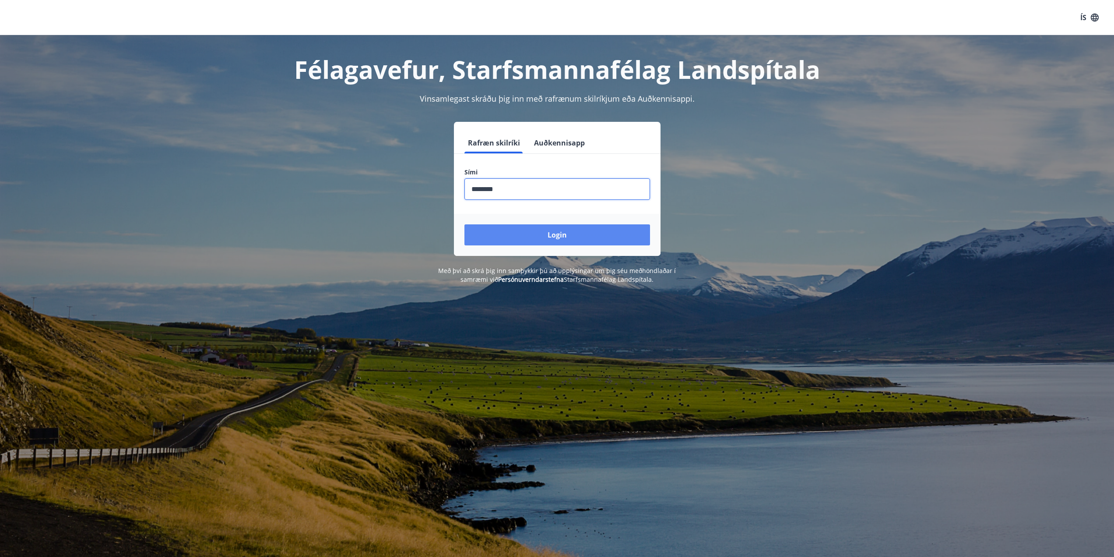 The height and width of the screenshot is (557, 1114). What do you see at coordinates (531, 279) in the screenshot?
I see `a: Persónuverndarstefna` at bounding box center [531, 279].